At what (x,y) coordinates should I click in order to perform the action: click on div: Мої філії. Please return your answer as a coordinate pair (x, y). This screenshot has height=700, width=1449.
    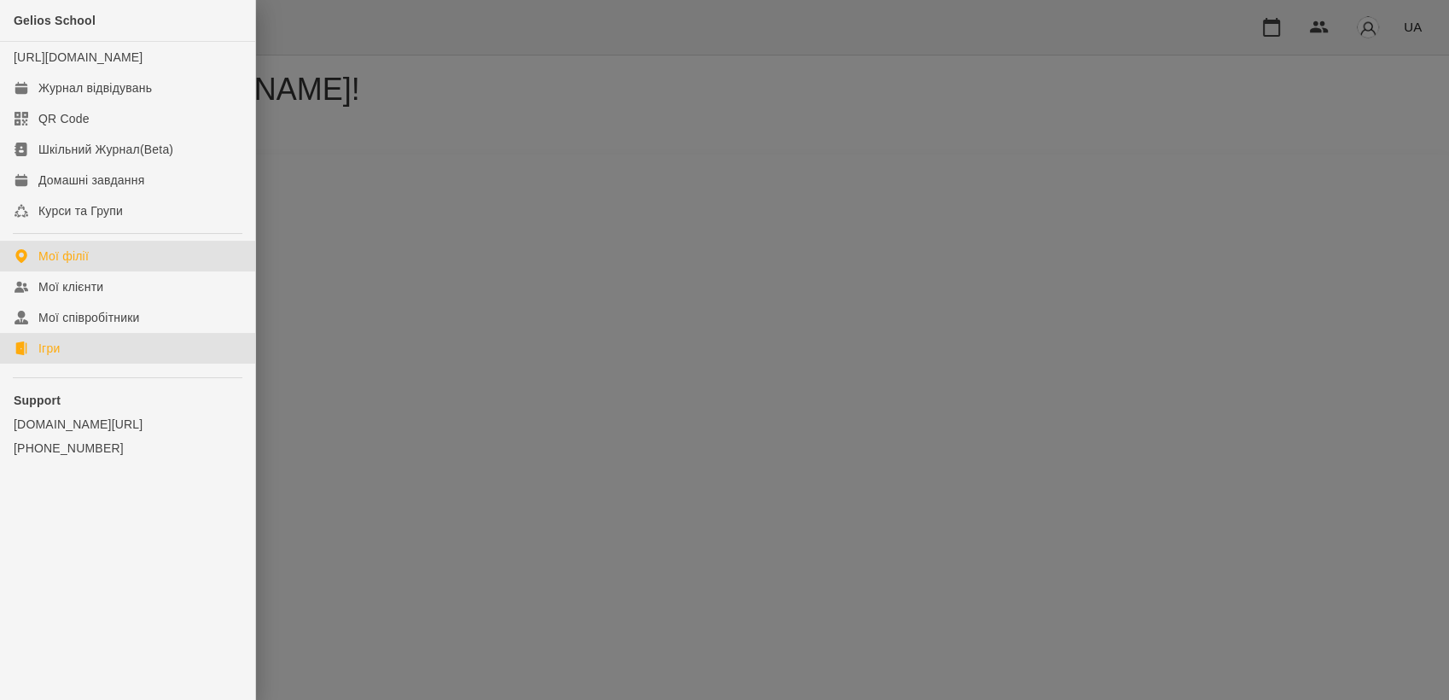
    Looking at the image, I should click on (63, 256).